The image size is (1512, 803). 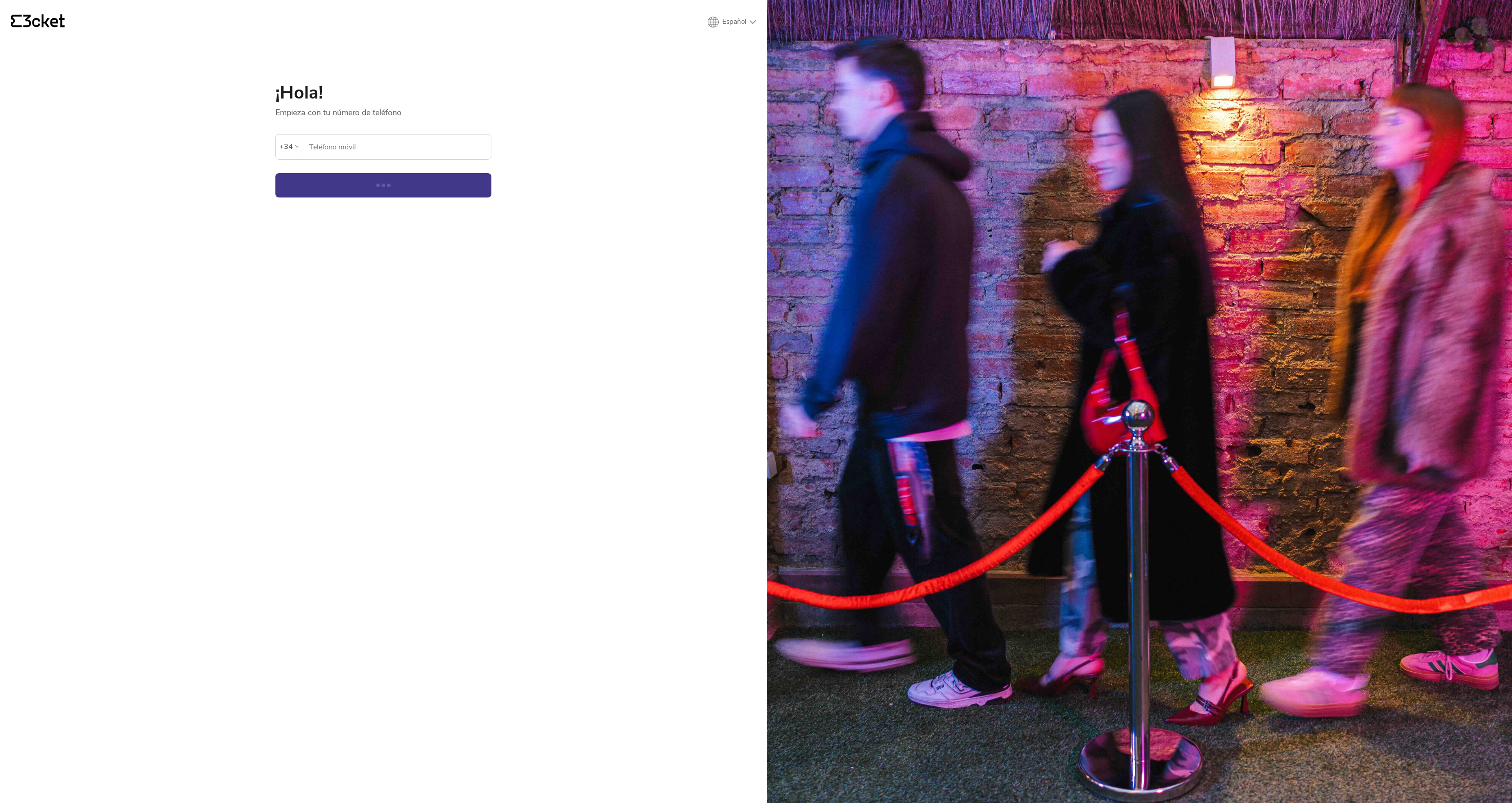 What do you see at coordinates (384, 93) in the screenshot?
I see `h1: ¡Hola!` at bounding box center [384, 93].